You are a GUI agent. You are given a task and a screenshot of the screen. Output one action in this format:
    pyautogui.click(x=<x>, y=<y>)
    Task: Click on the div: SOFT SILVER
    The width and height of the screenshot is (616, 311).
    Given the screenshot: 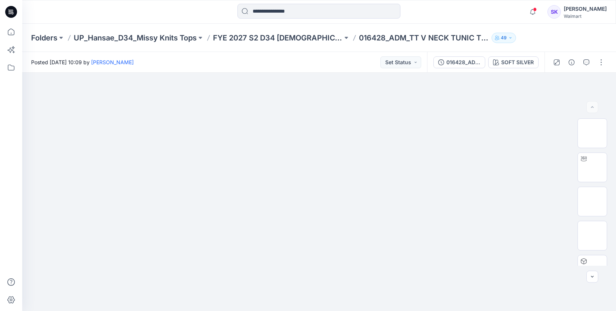 What is the action you would take?
    pyautogui.click(x=518, y=62)
    